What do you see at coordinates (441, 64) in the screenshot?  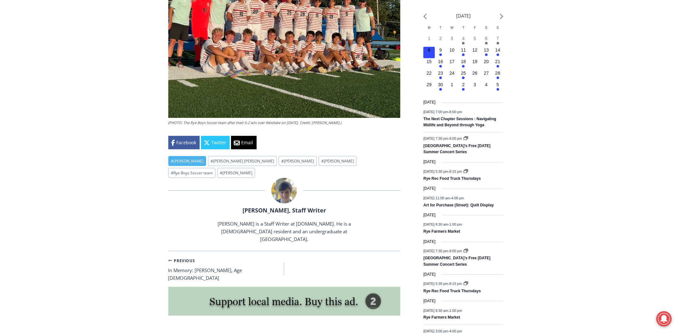 I see `button: 16 Has events` at bounding box center [441, 64].